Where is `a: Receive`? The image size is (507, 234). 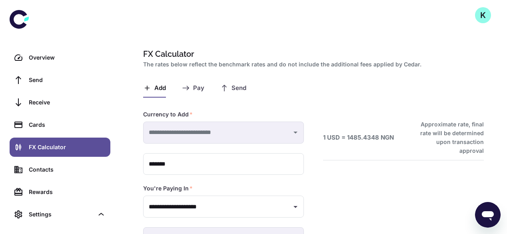 a: Receive is located at coordinates (60, 102).